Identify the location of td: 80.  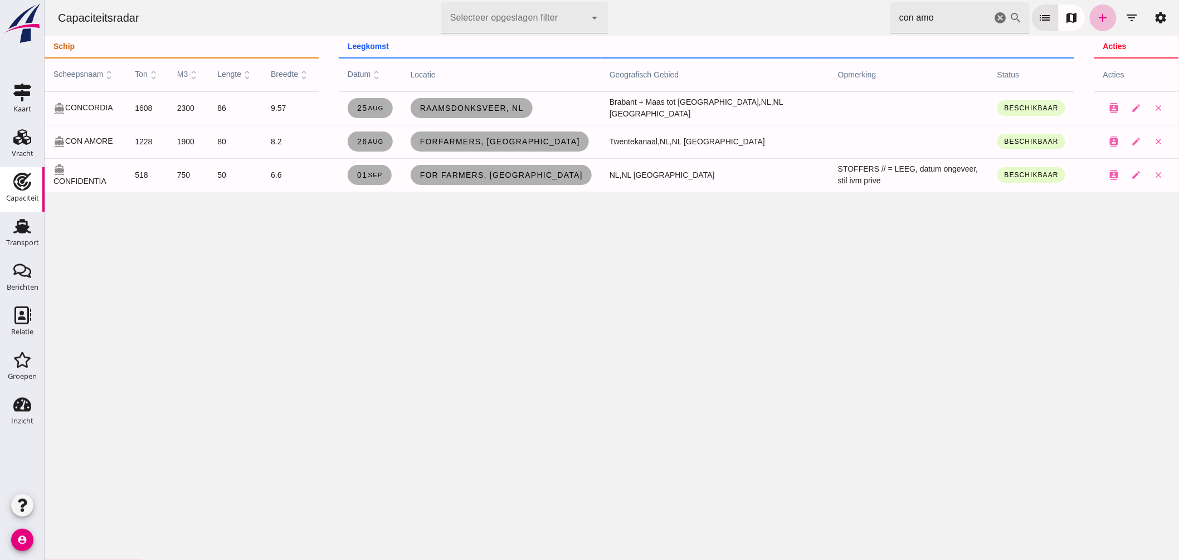
(191, 142).